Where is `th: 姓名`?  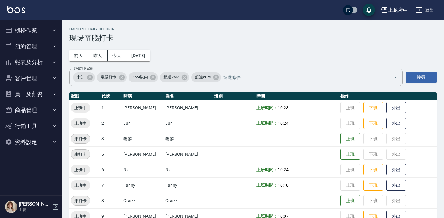
th: 姓名 is located at coordinates (188, 96).